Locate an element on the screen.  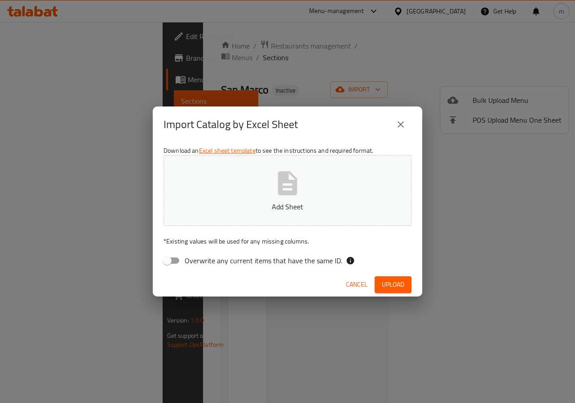
span: Upload is located at coordinates (393, 285).